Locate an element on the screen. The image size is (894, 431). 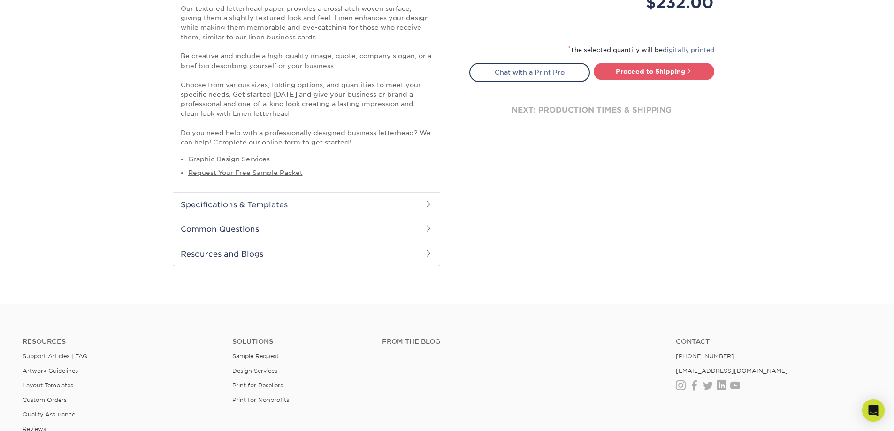
a: Custom Orders is located at coordinates (45, 400).